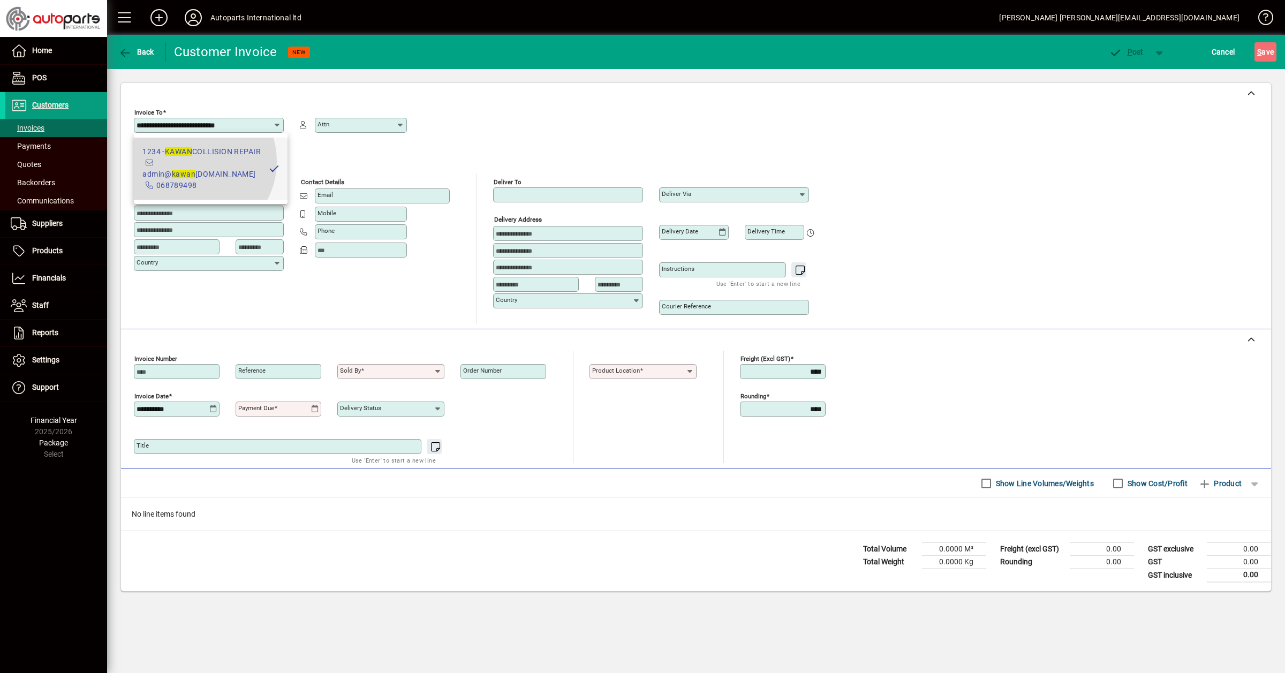 This screenshot has width=1285, height=673. What do you see at coordinates (49, 278) in the screenshot?
I see `span: Financials` at bounding box center [49, 278].